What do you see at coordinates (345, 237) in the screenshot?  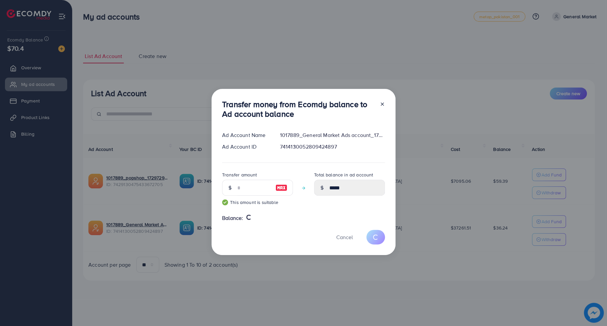 I see `span: Cancel` at bounding box center [345, 237].